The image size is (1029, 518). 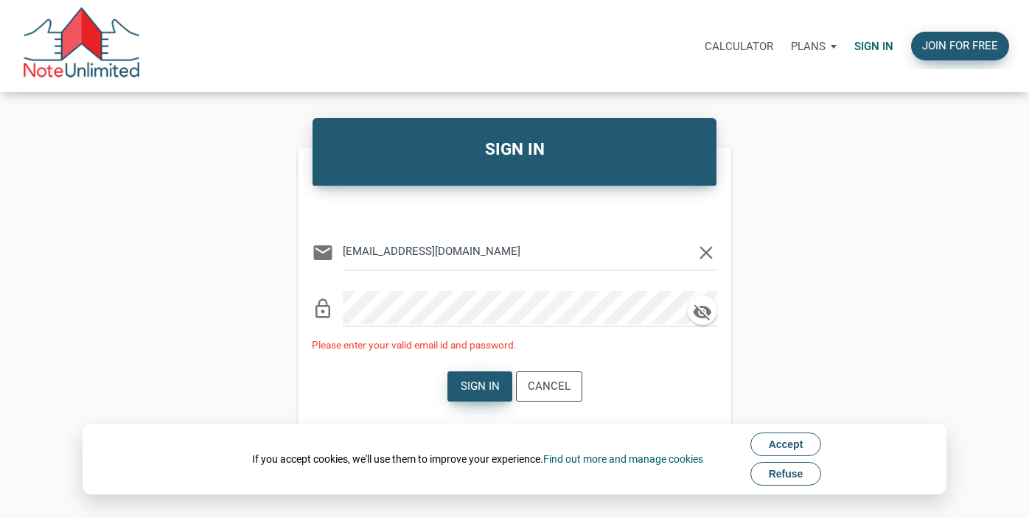 What do you see at coordinates (549, 386) in the screenshot?
I see `button: Cancel` at bounding box center [549, 386].